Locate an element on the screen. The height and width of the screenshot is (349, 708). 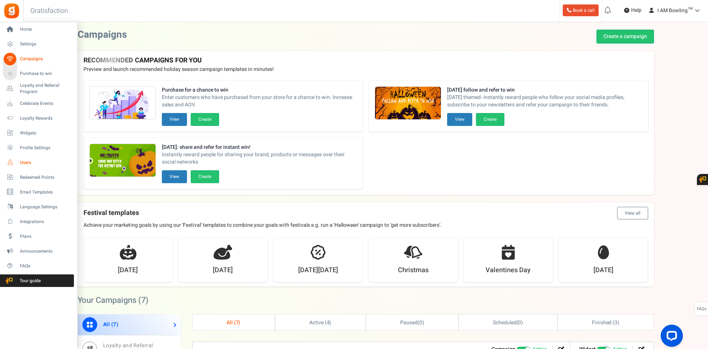
img: Gratisfaction is located at coordinates (11, 11).